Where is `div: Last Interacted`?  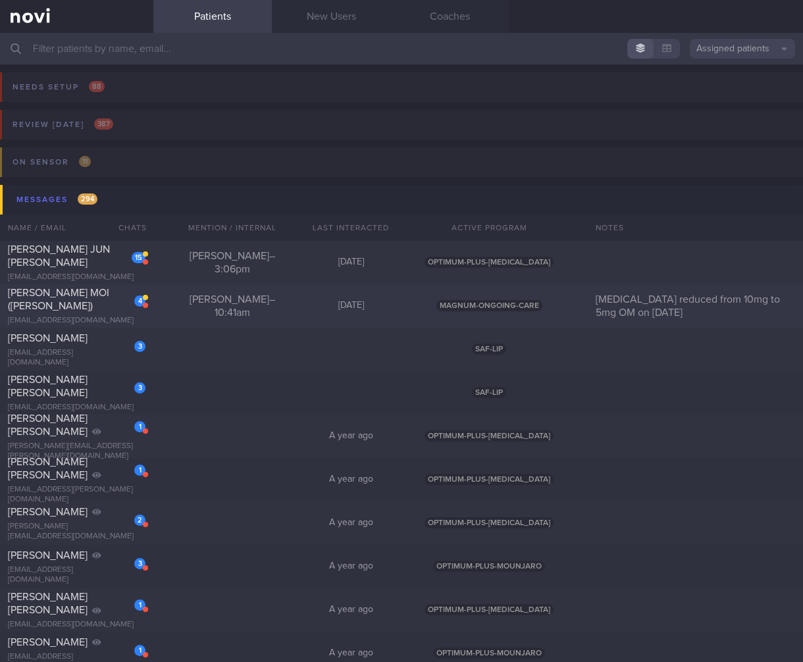
div: Last Interacted is located at coordinates (351, 228).